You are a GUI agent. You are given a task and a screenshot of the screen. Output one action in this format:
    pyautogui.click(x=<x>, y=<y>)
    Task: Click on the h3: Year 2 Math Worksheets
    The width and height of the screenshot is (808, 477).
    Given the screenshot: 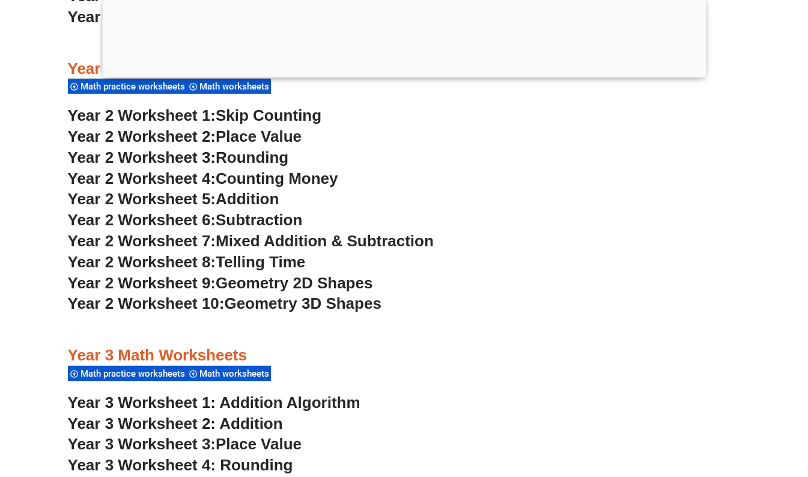 What is the action you would take?
    pyautogui.click(x=404, y=69)
    